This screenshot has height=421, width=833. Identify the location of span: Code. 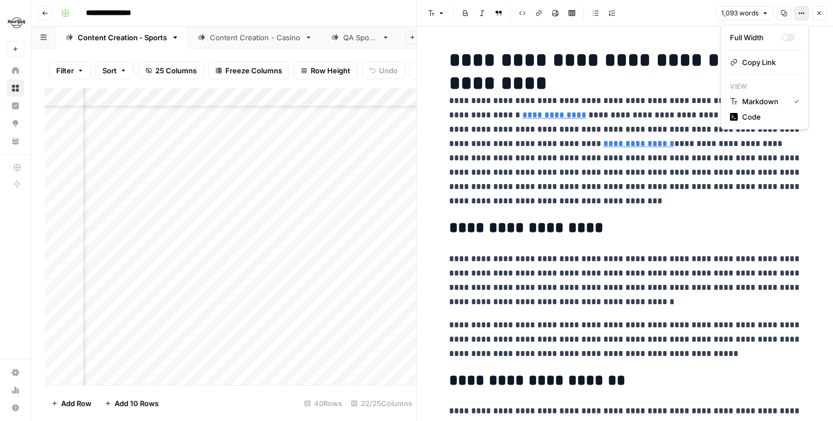
(768, 117).